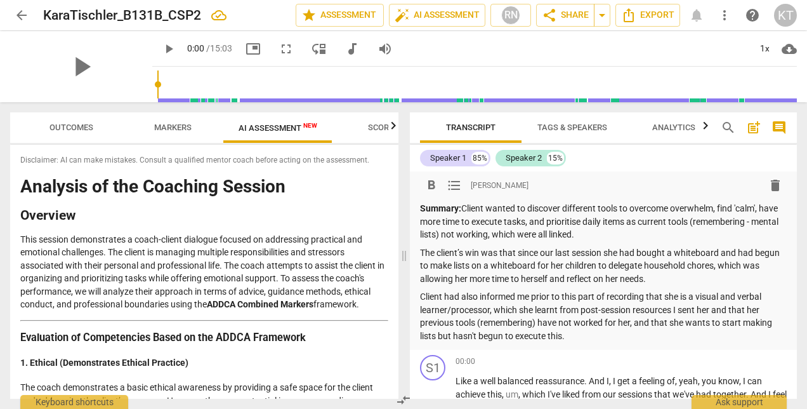 This screenshot has height=409, width=807. I want to click on span: Export, so click(648, 15).